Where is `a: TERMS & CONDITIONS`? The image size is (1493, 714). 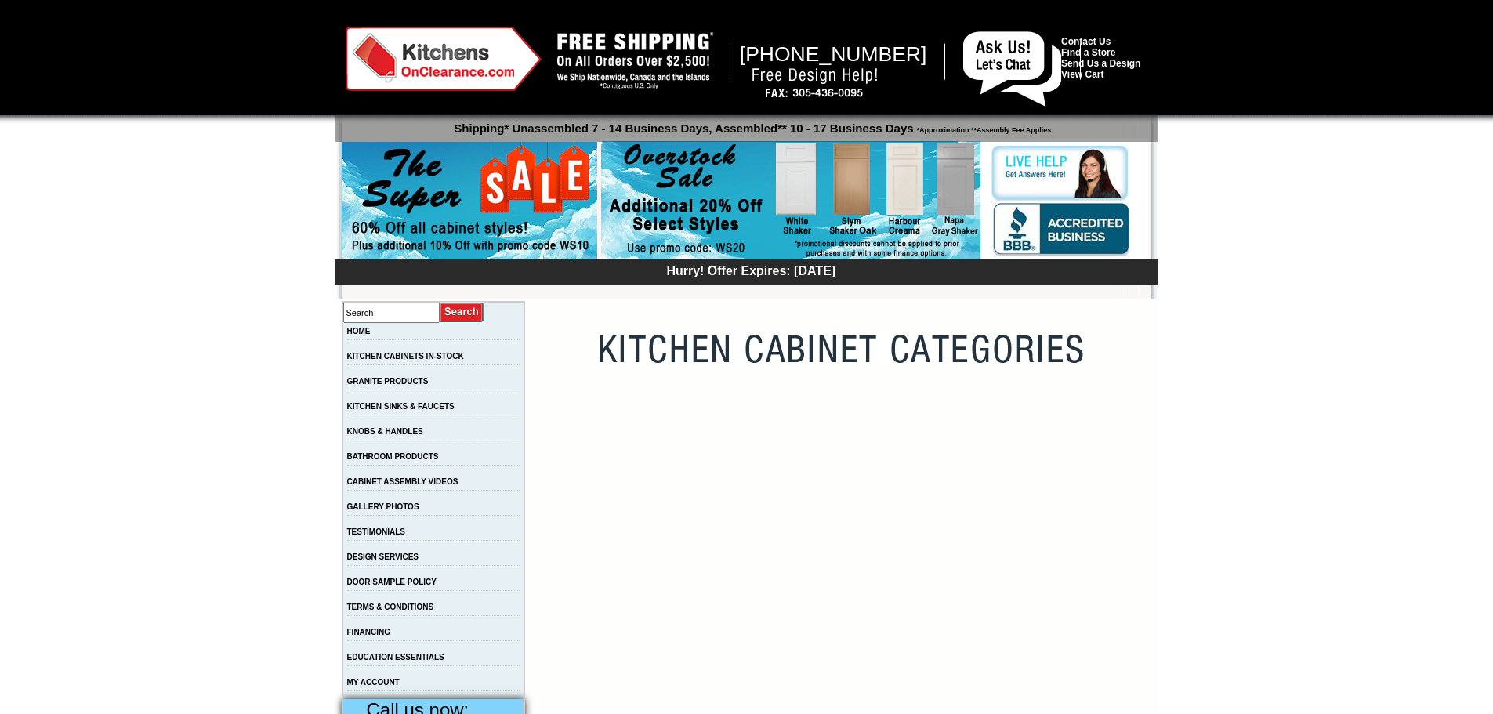
a: TERMS & CONDITIONS is located at coordinates (390, 606).